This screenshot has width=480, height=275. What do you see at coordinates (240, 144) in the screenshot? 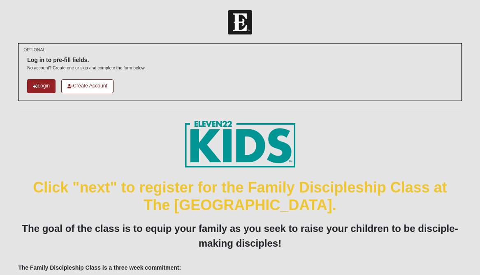
I see `img: E22-kids-pms7716-TM.png` at bounding box center [240, 144].